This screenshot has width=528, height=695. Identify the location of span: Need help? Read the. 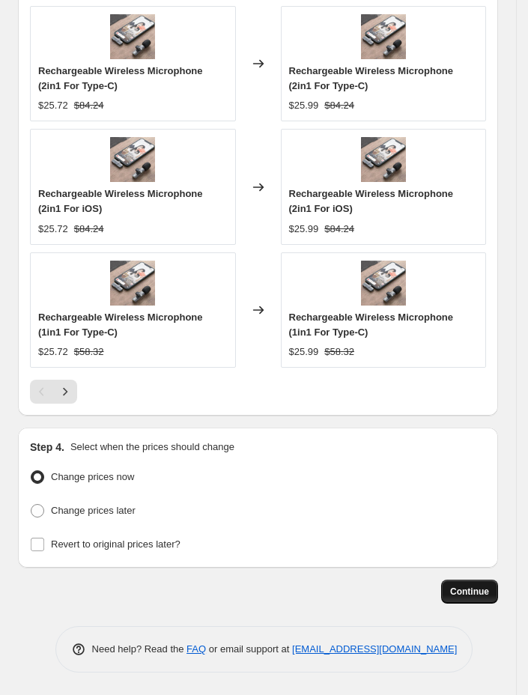
(139, 649).